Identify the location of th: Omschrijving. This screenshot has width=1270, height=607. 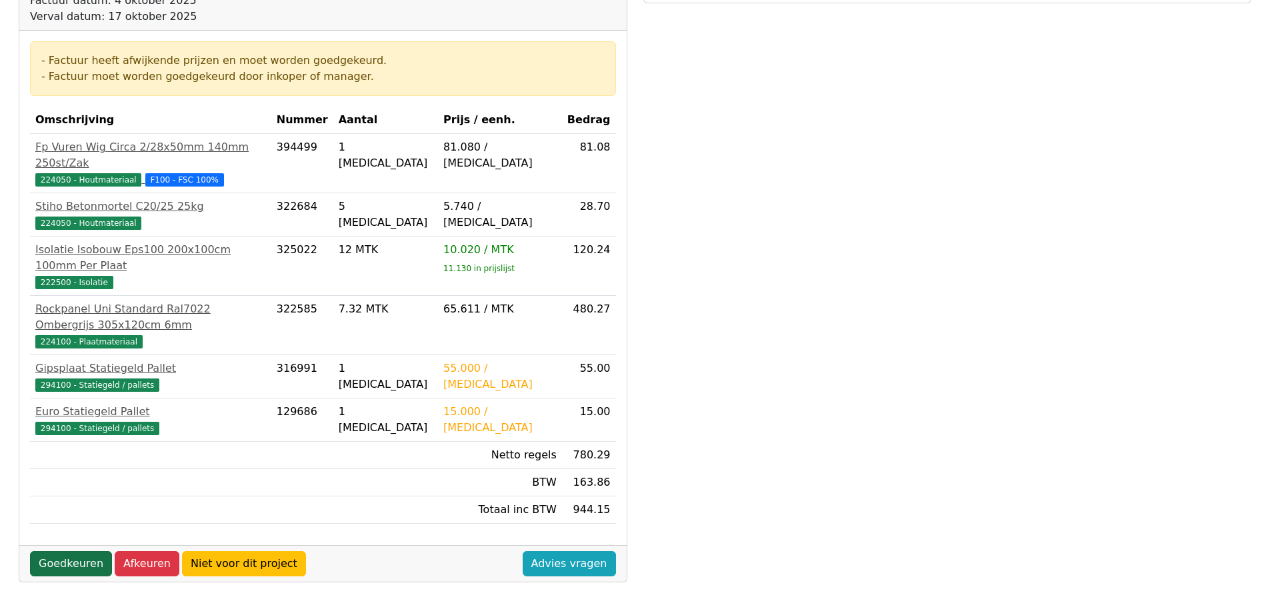
(151, 120).